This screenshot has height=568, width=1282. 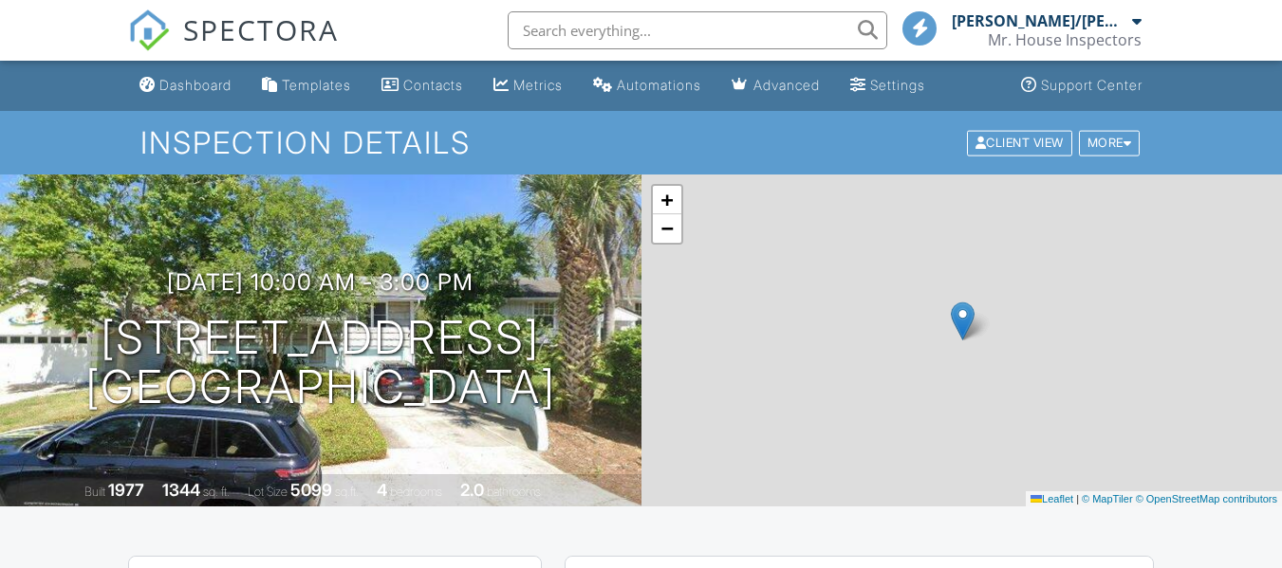 I want to click on a: © MapTiler, so click(x=1107, y=499).